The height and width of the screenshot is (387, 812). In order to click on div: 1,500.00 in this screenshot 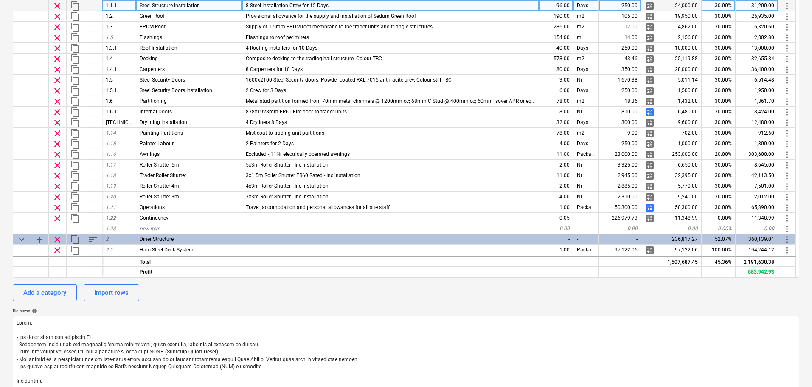, I will do `click(681, 90)`.